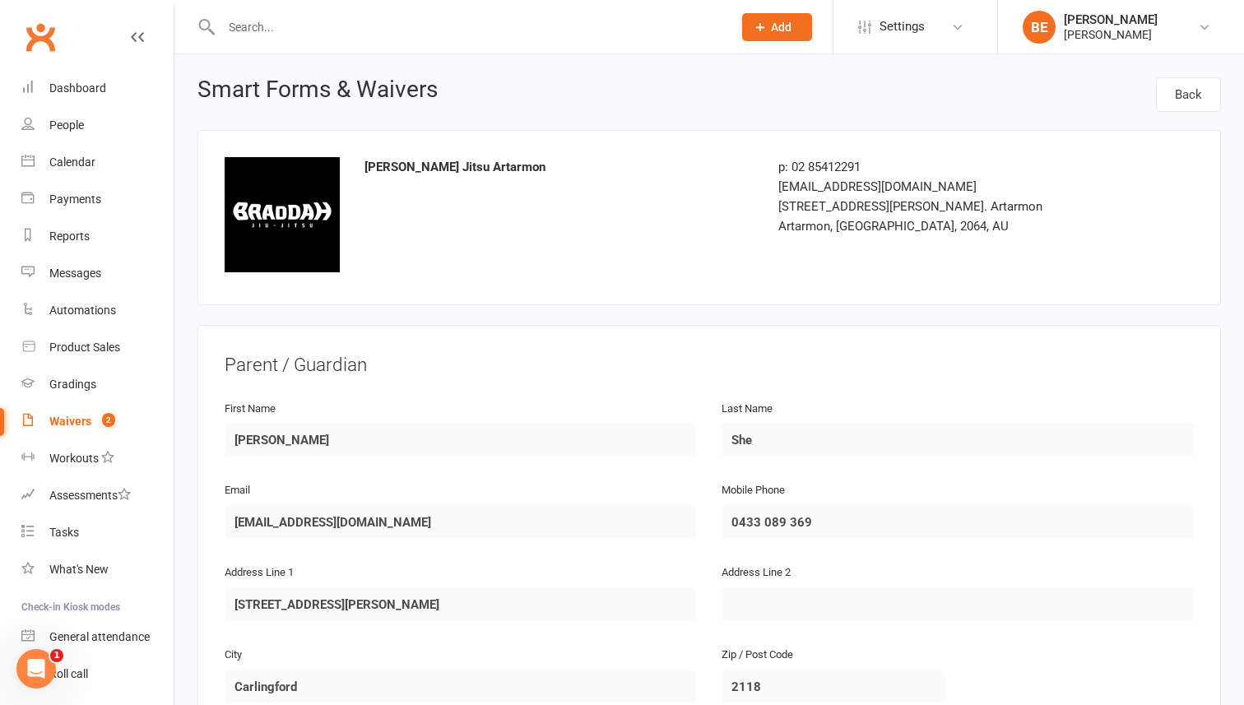 The height and width of the screenshot is (705, 1244). I want to click on label: Last Name, so click(747, 409).